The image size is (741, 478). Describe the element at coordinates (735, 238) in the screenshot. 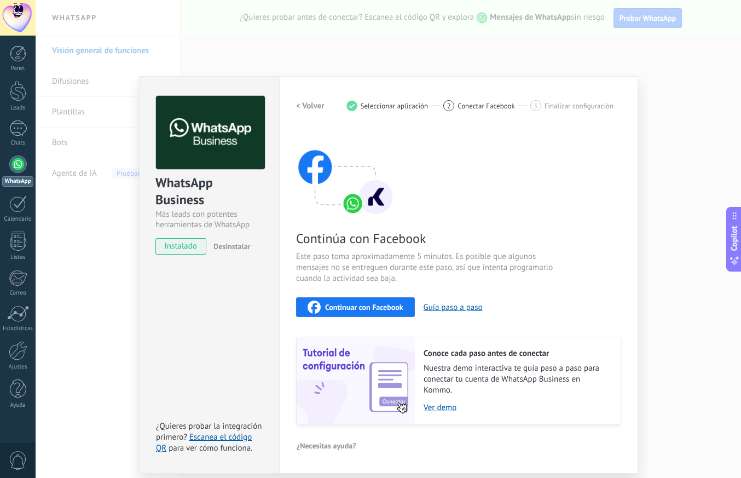

I see `span: Copilot` at that location.